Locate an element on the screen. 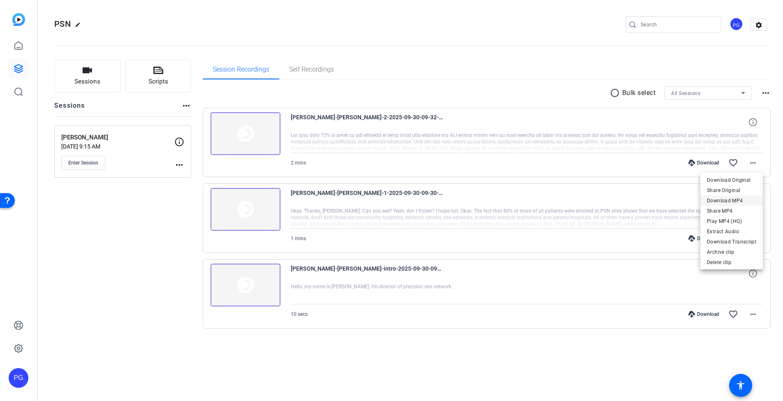  span: Delete clip is located at coordinates (732, 262).